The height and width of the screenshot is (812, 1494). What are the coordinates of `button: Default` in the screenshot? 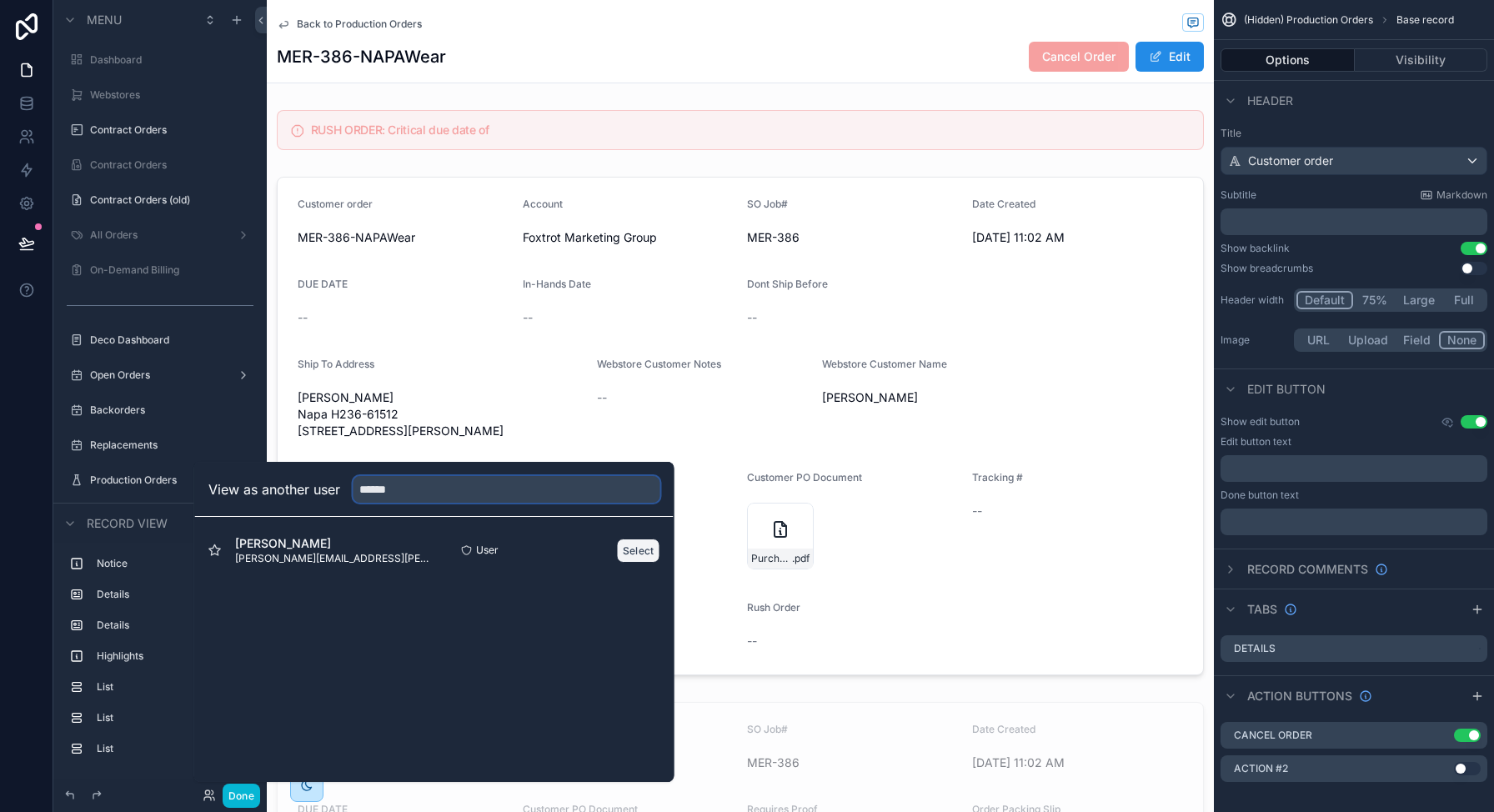 It's located at (1325, 300).